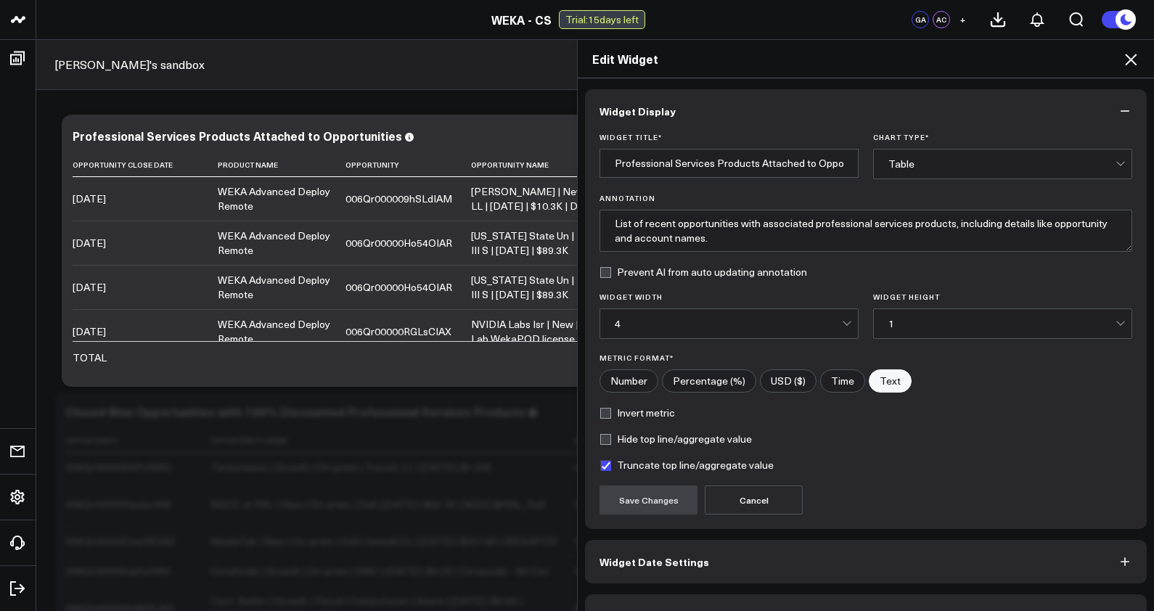 The height and width of the screenshot is (611, 1154). What do you see at coordinates (866, 198) in the screenshot?
I see `label: Annotation` at bounding box center [866, 198].